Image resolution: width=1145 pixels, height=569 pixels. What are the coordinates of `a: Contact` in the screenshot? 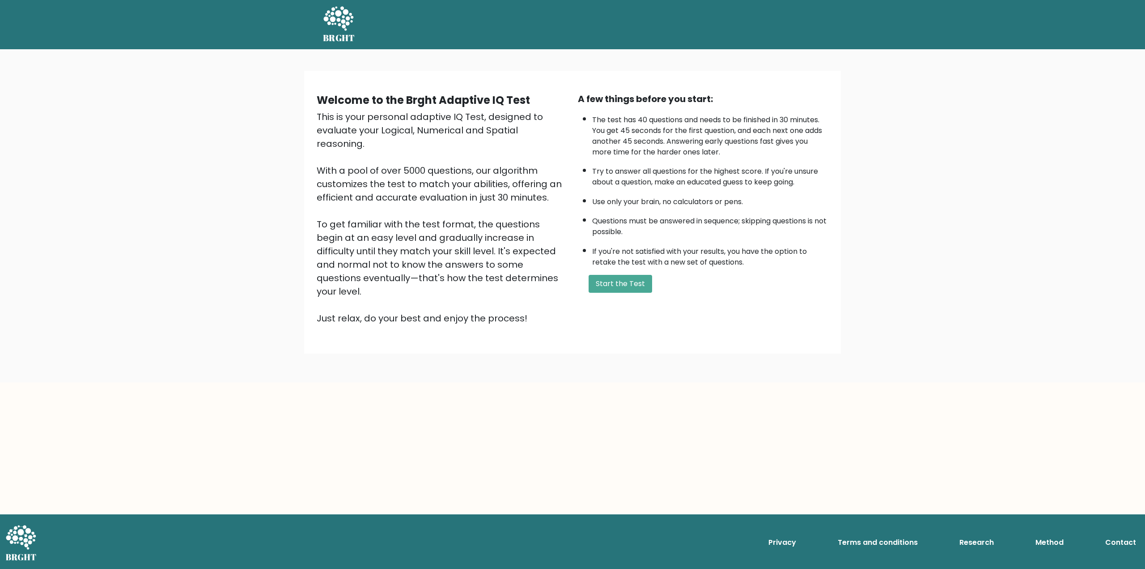 It's located at (1121, 542).